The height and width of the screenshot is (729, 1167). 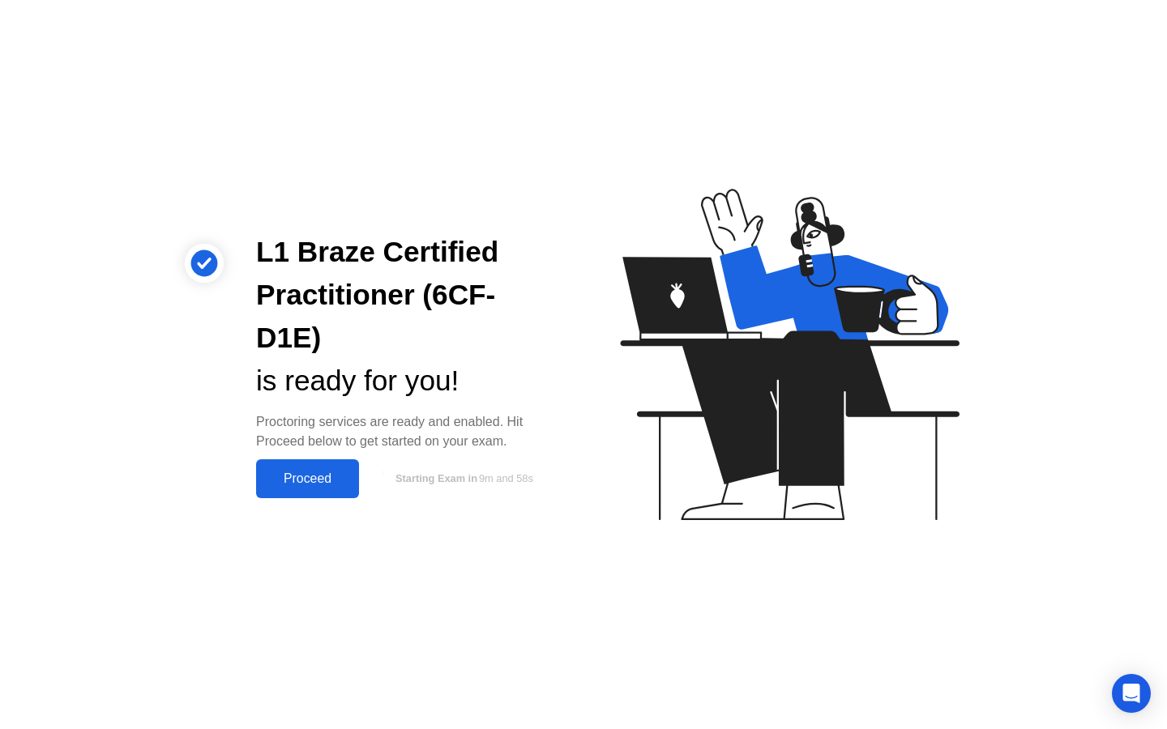 What do you see at coordinates (307, 479) in the screenshot?
I see `button: Proceed` at bounding box center [307, 479].